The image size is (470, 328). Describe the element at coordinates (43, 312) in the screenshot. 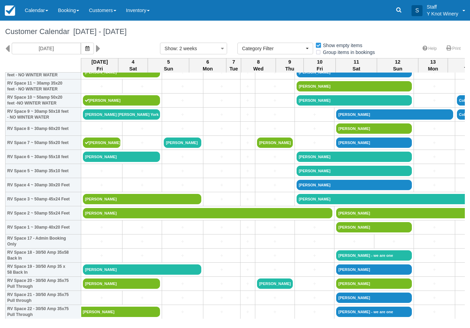

I see `th: RV Space 22 - 30/50 Amp 35x75 Pull Through` at that location.